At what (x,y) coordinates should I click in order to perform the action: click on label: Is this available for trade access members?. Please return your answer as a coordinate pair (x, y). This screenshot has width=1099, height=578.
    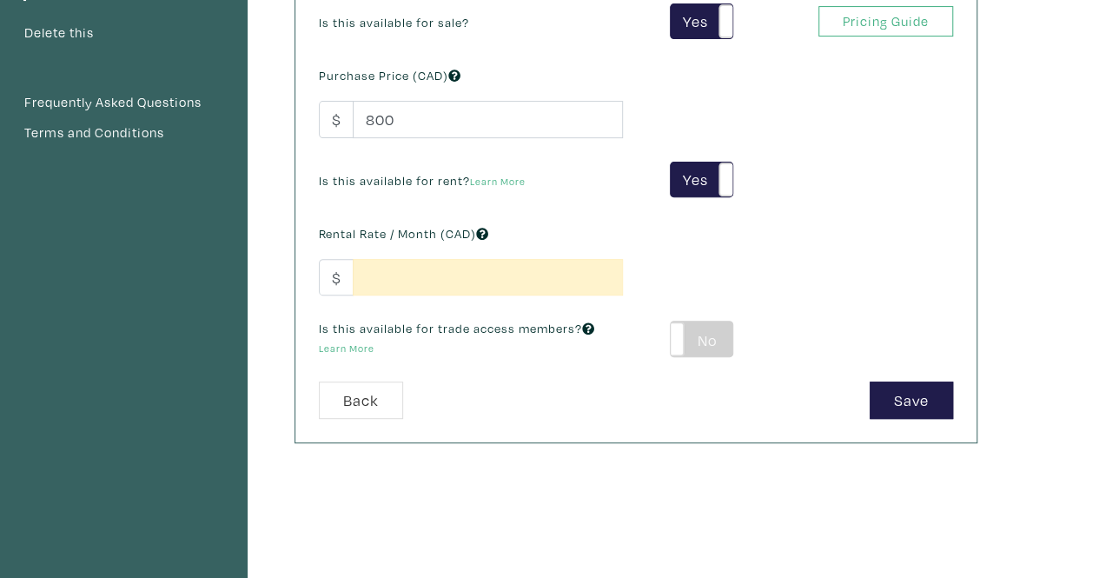
    Looking at the image, I should click on (471, 337).